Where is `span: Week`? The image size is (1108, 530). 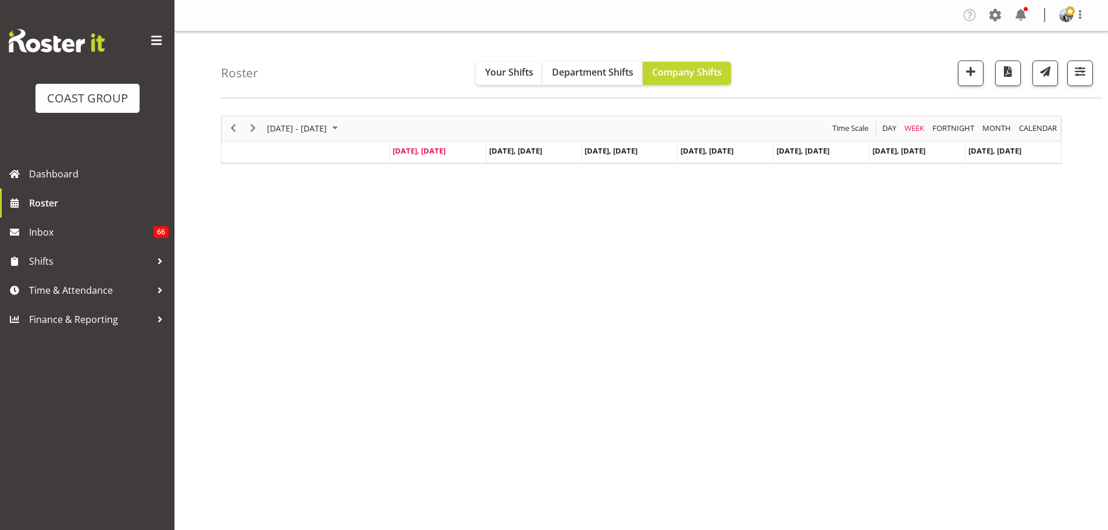 span: Week is located at coordinates (914, 128).